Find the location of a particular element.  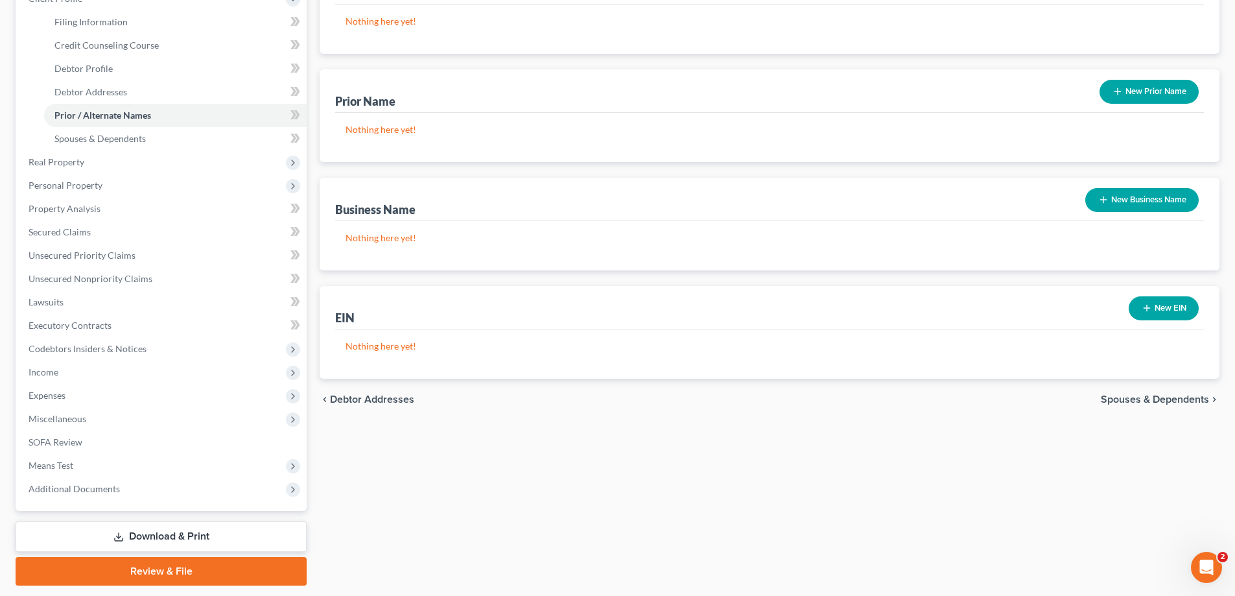

span: 2 is located at coordinates (1222, 557).